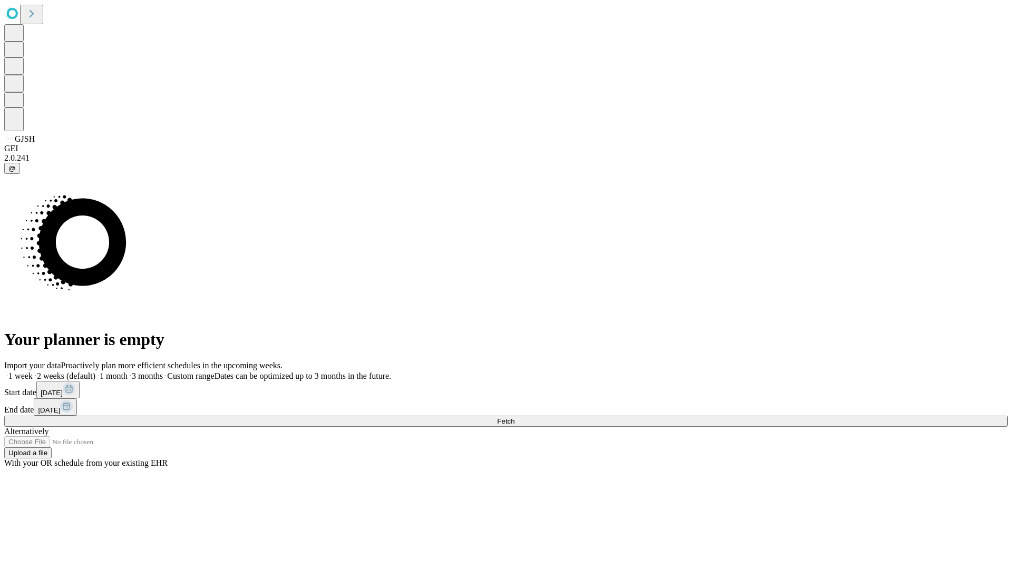 The width and height of the screenshot is (1012, 569). Describe the element at coordinates (113, 376) in the screenshot. I see `span: 1 month` at that location.